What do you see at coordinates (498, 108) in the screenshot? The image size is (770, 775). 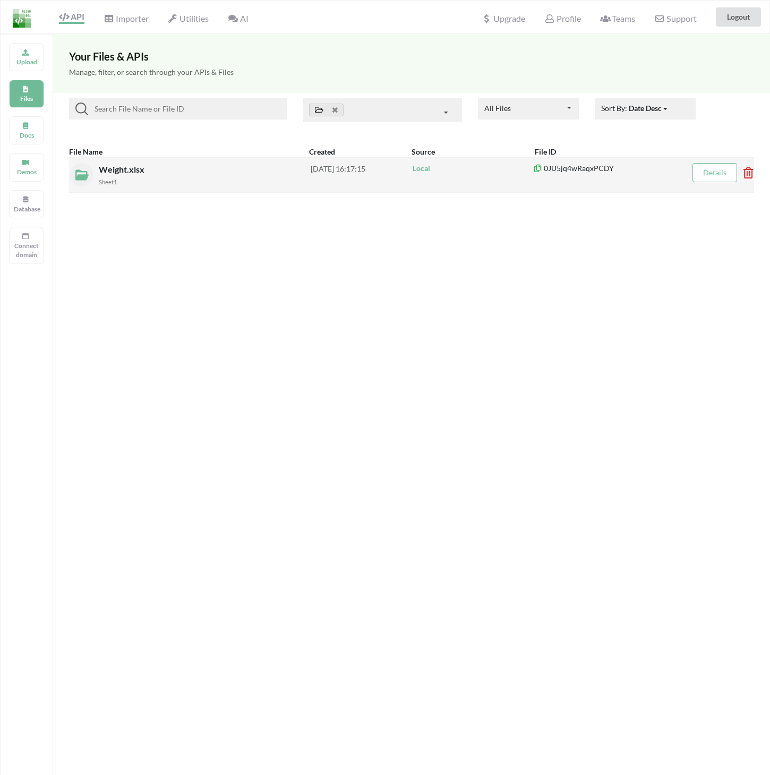 I see `div: All Files` at bounding box center [498, 108].